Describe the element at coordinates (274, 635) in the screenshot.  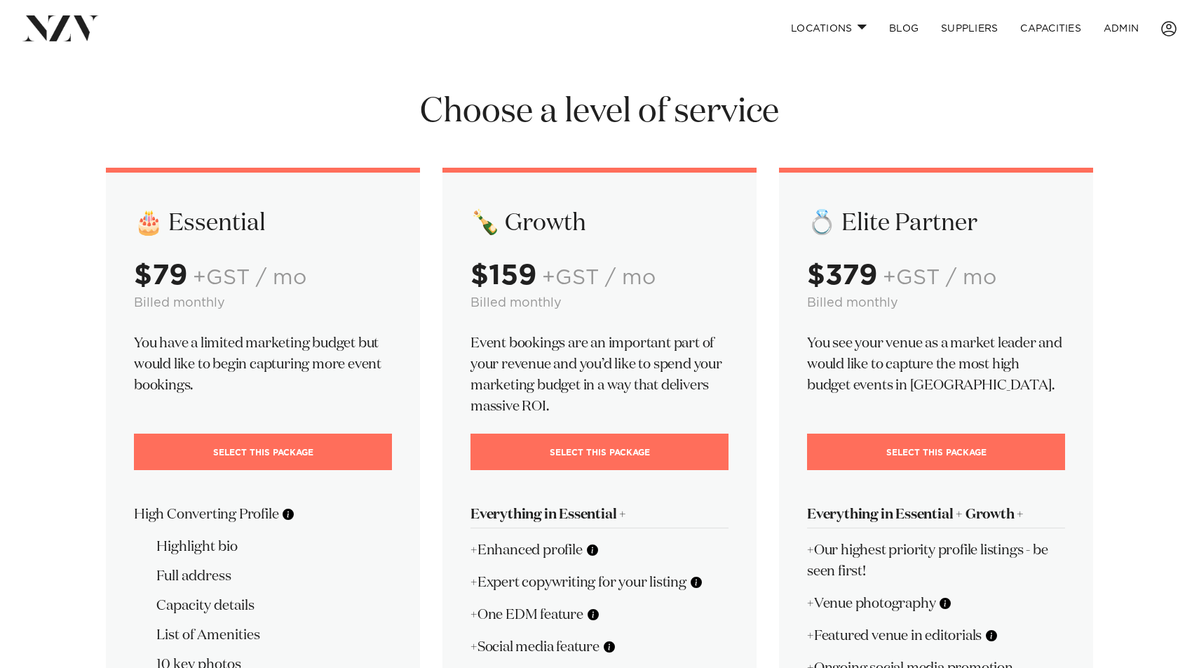
I see `li: List of Amenities` at that location.